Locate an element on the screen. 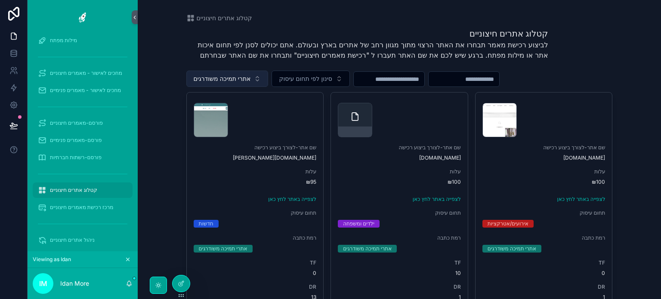 Image resolution: width=661 pixels, height=299 pixels. span: מחכים לאישור - מאמרים פנימיים is located at coordinates (85, 90).